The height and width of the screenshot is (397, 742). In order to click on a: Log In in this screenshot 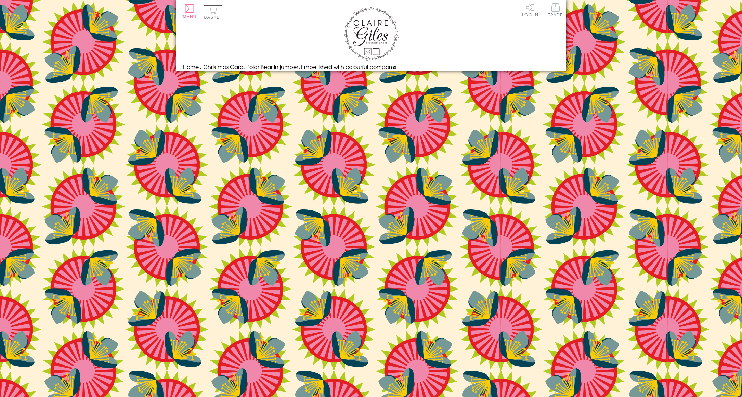, I will do `click(530, 10)`.